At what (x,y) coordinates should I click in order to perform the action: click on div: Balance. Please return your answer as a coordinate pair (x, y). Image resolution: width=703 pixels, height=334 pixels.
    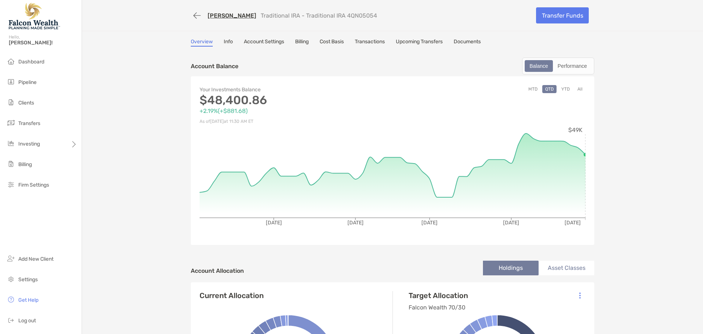
    Looking at the image, I should click on (539, 66).